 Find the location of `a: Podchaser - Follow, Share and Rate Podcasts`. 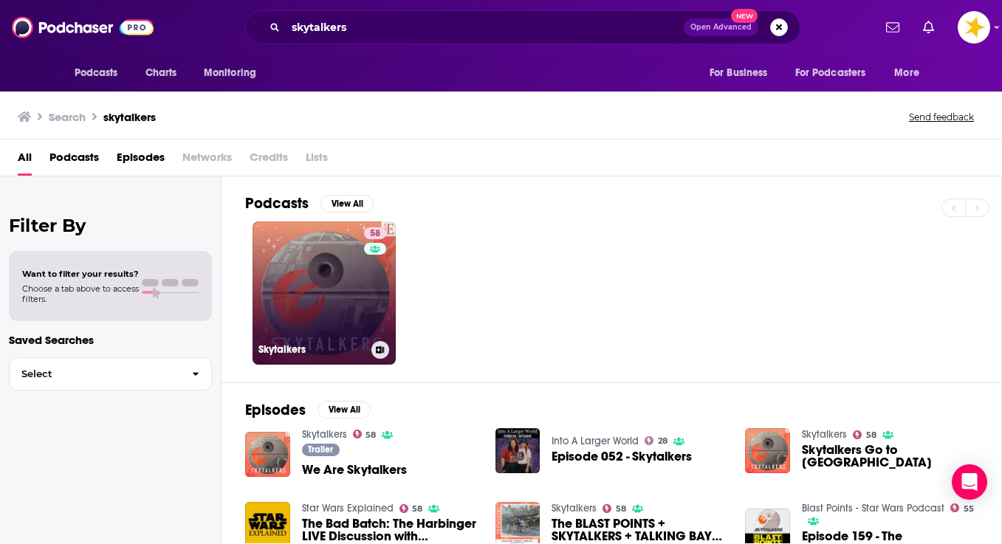

a: Podchaser - Follow, Share and Rate Podcasts is located at coordinates (83, 27).